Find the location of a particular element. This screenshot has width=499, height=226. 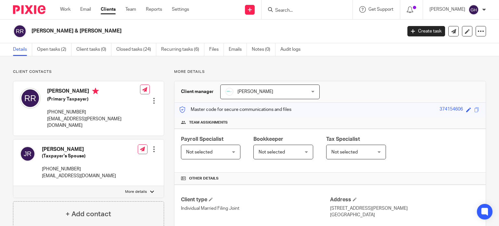

h5: (Taxpayer's Spouse) is located at coordinates (79, 156).